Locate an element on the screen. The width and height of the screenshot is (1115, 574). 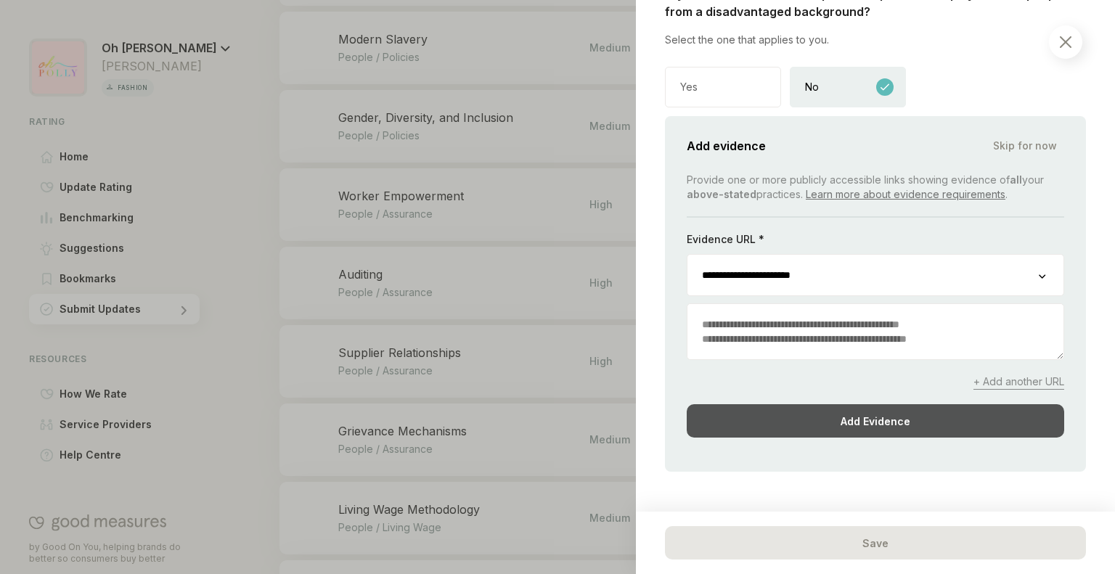
span: Skip for now is located at coordinates (1025, 146).